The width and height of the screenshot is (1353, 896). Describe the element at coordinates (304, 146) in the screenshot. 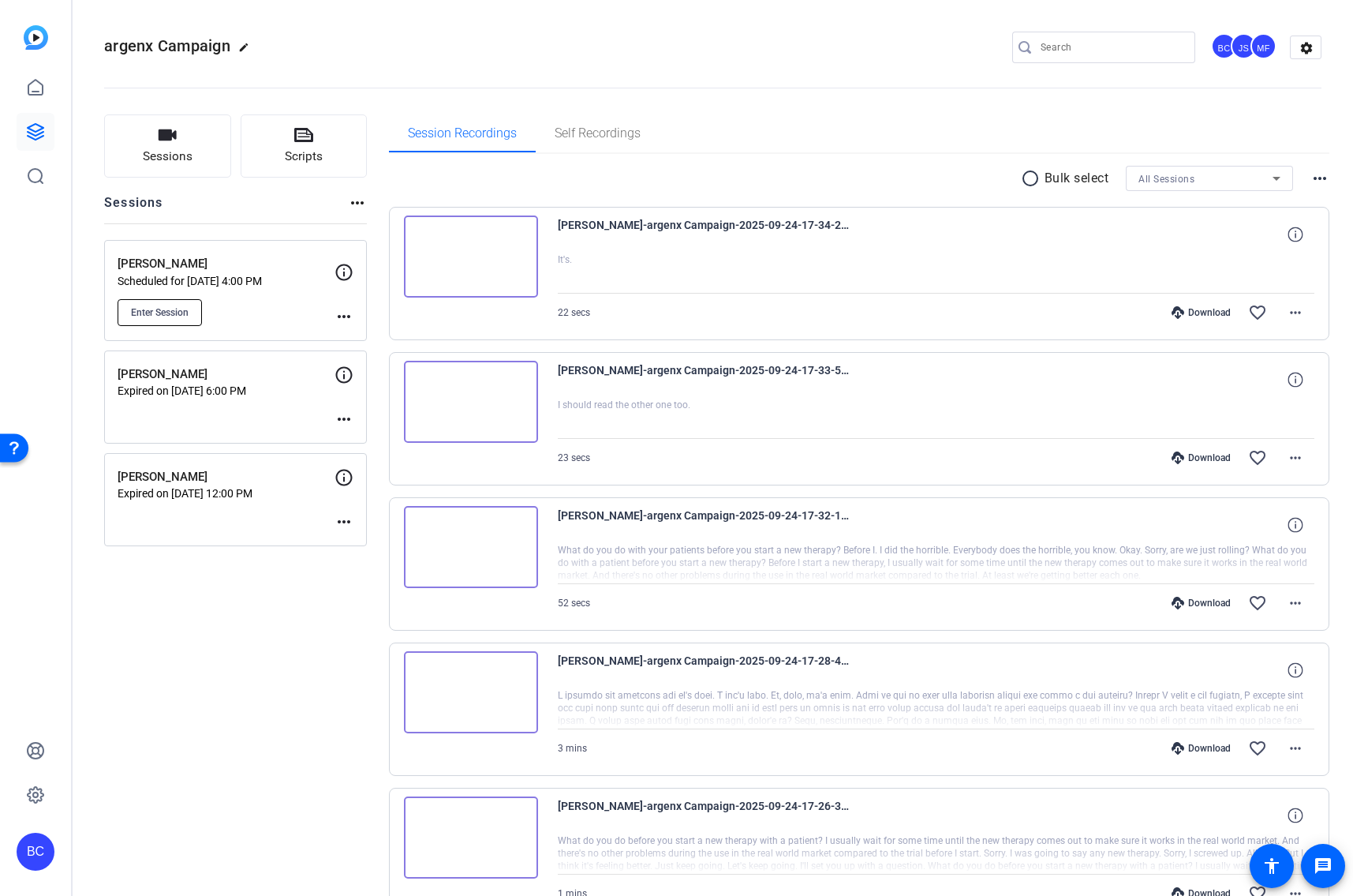

I see `button: Scripts` at that location.